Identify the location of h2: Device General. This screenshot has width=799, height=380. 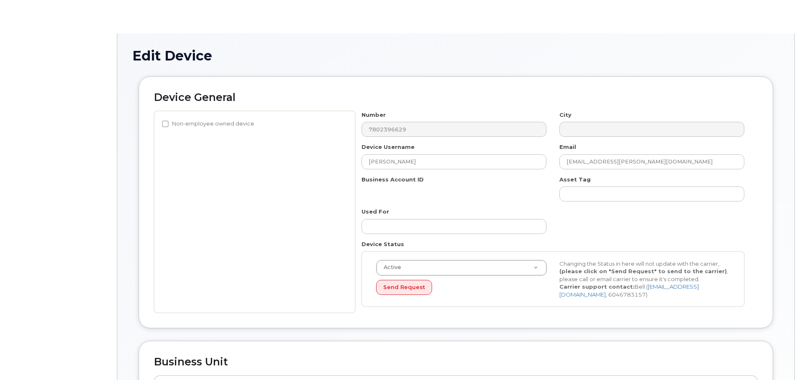
(456, 98).